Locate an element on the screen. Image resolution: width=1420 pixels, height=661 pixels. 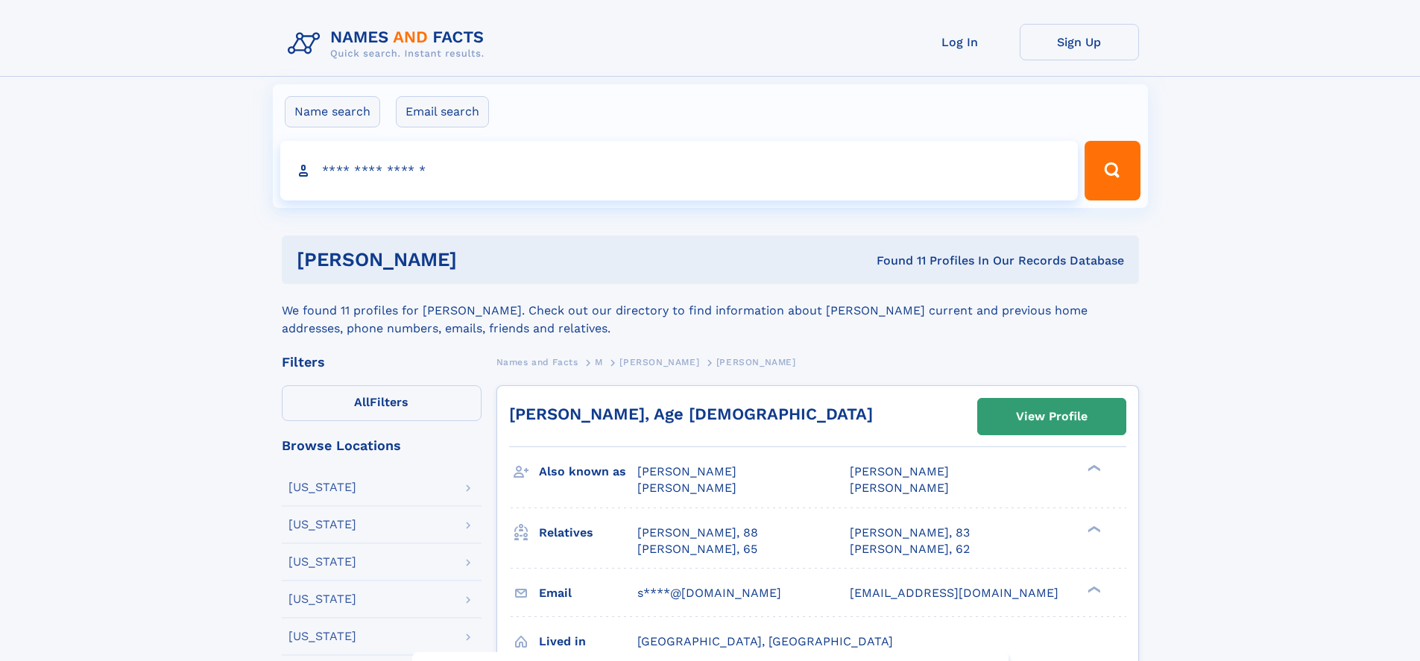
a: M is located at coordinates (598, 361).